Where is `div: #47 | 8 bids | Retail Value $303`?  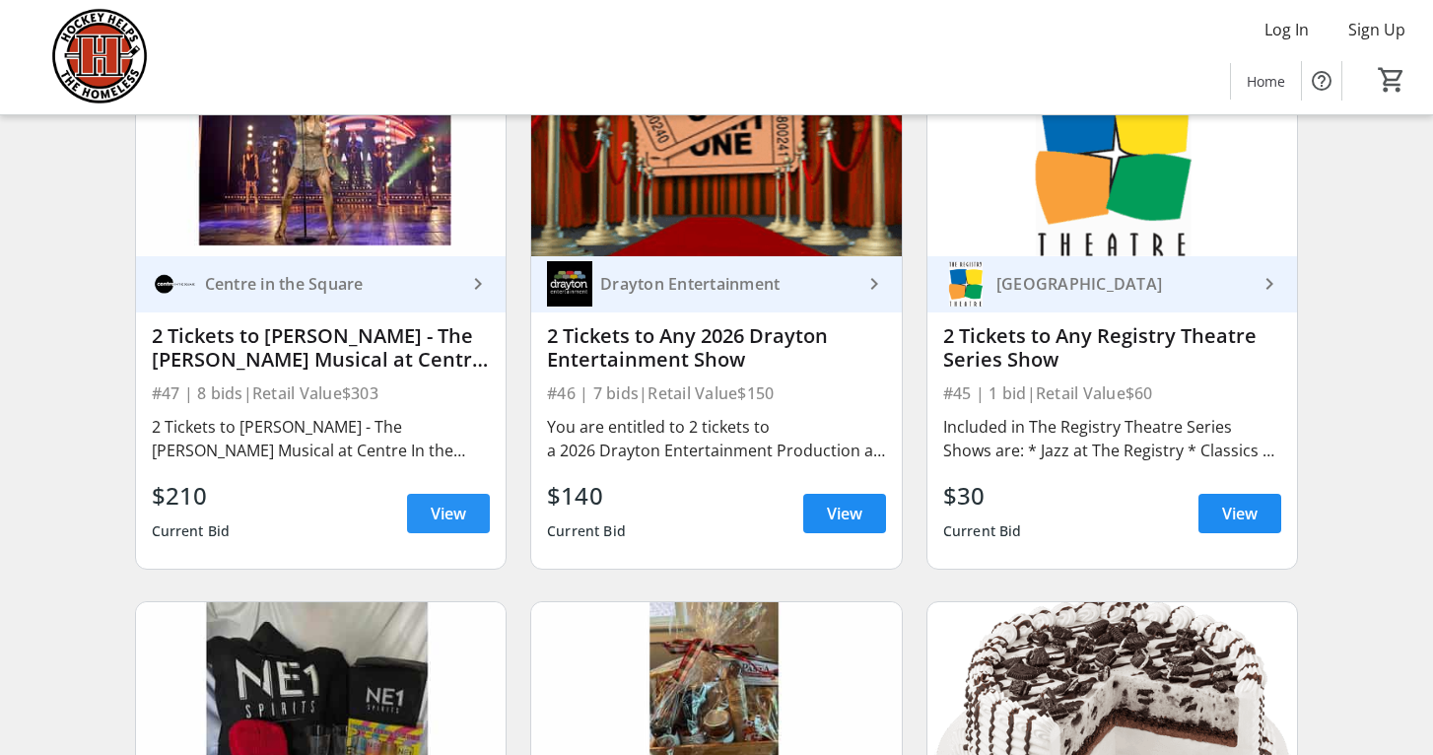 div: #47 | 8 bids | Retail Value $303 is located at coordinates (321, 393).